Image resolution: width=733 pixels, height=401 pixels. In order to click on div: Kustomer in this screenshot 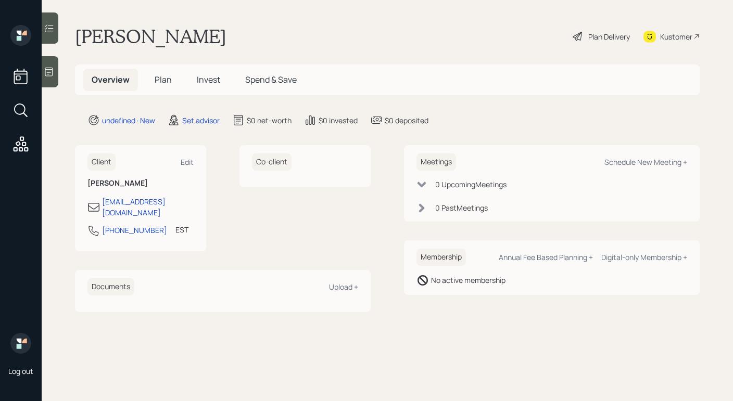, I will do `click(676, 36)`.